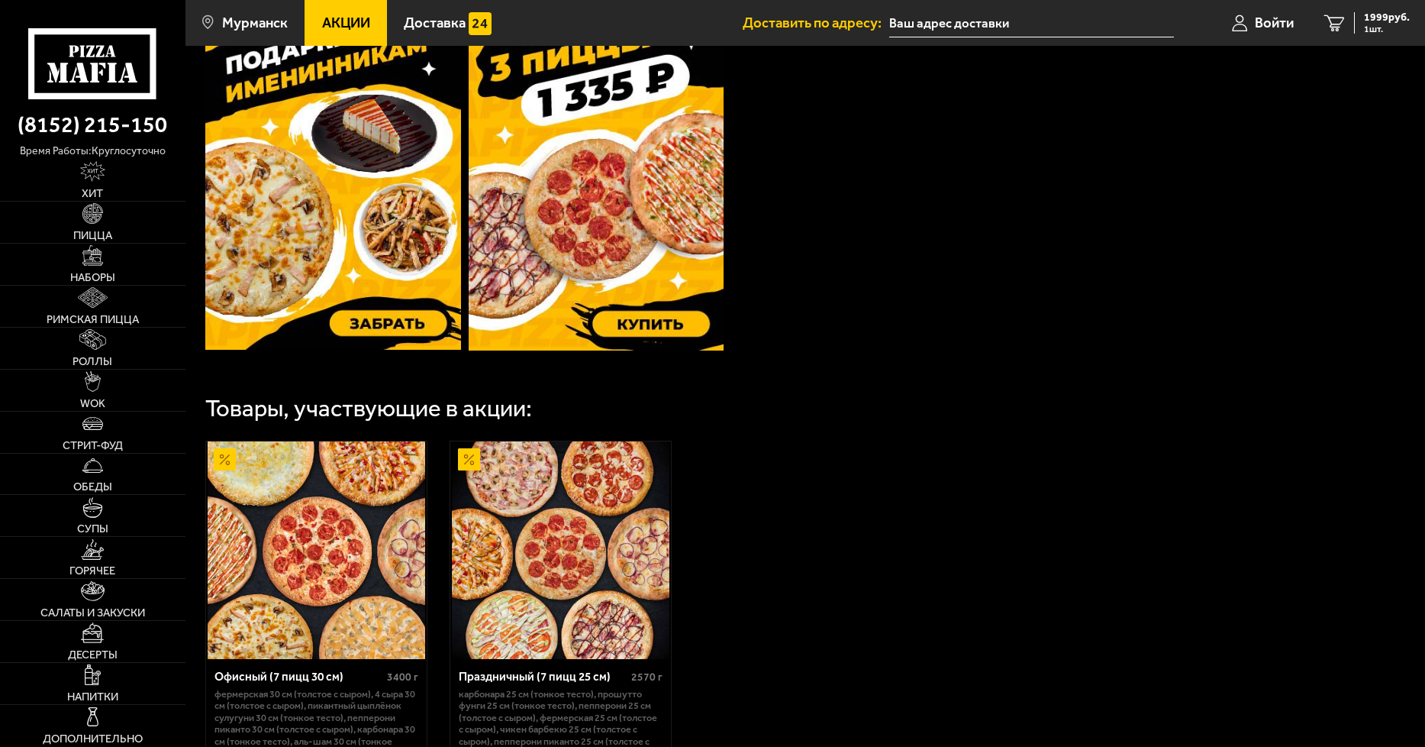 The image size is (1425, 747). What do you see at coordinates (92, 319) in the screenshot?
I see `span: Римская пицца` at bounding box center [92, 319].